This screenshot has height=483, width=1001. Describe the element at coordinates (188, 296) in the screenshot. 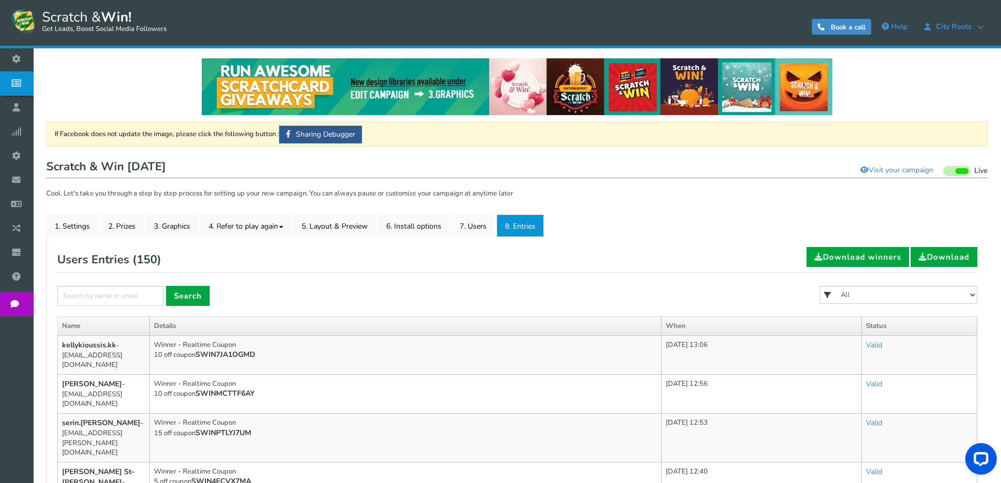

I see `a: Search` at that location.